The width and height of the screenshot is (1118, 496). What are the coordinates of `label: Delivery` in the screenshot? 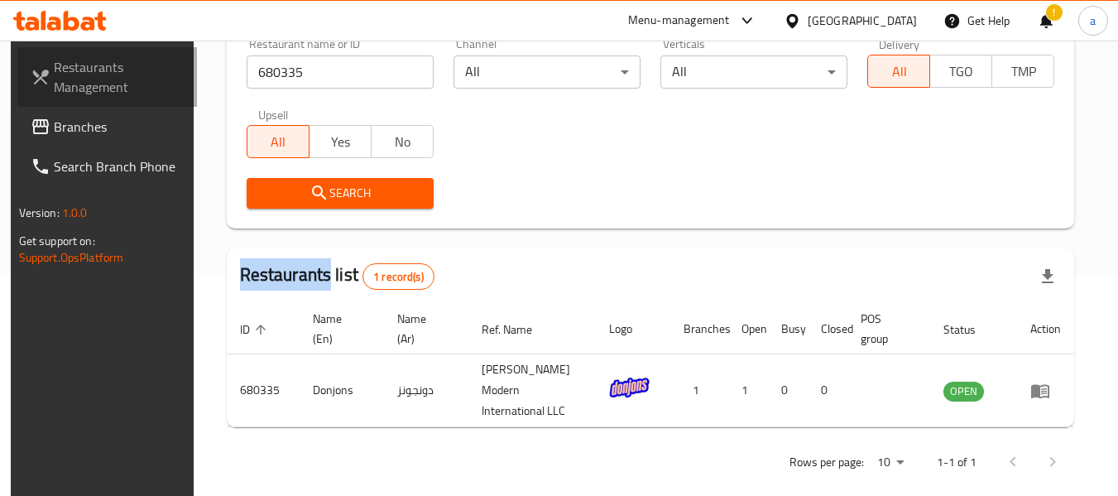 It's located at (899, 44).